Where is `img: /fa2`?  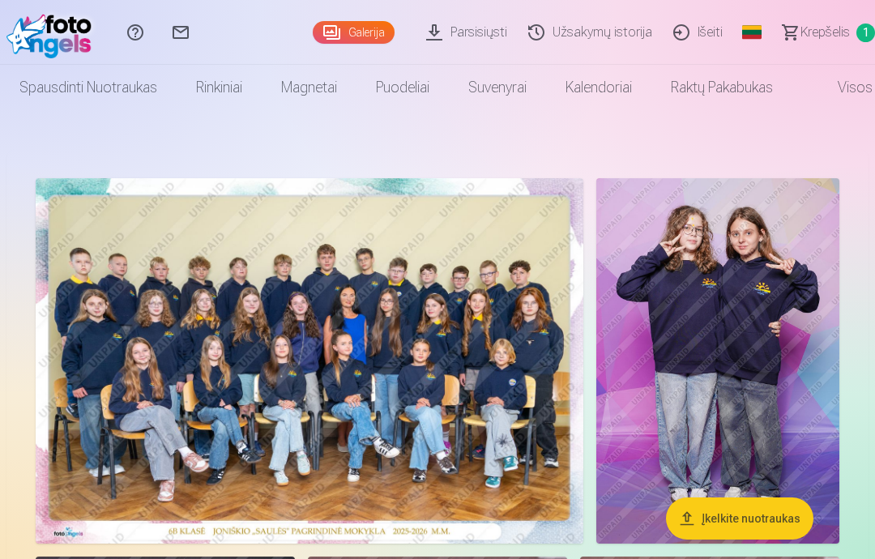 img: /fa2 is located at coordinates (53, 32).